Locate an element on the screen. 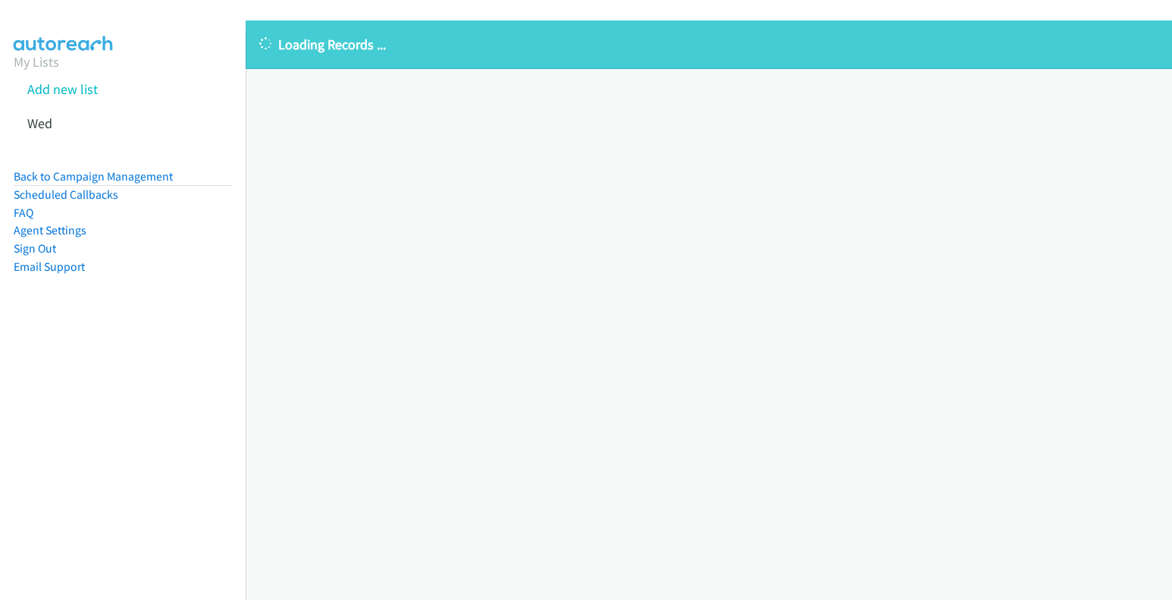  a: My Lists is located at coordinates (36, 61).